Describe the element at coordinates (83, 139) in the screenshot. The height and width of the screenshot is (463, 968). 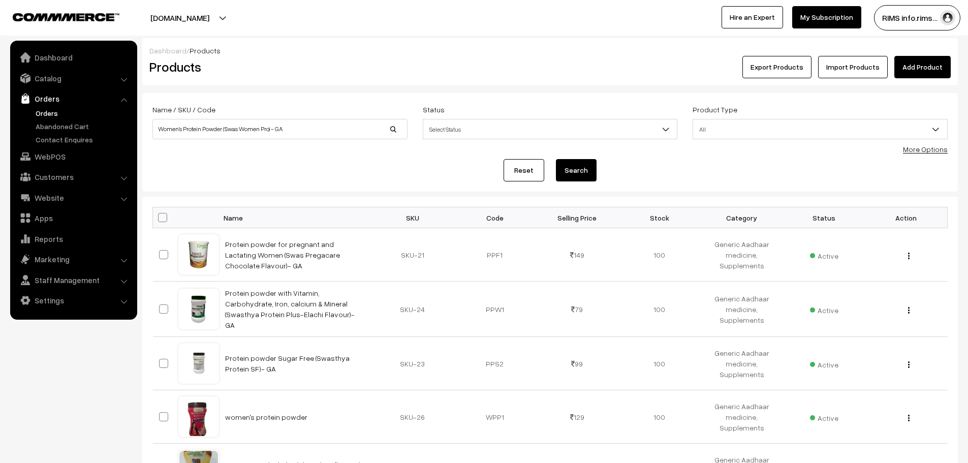
I see `a: Contact Enquires` at that location.